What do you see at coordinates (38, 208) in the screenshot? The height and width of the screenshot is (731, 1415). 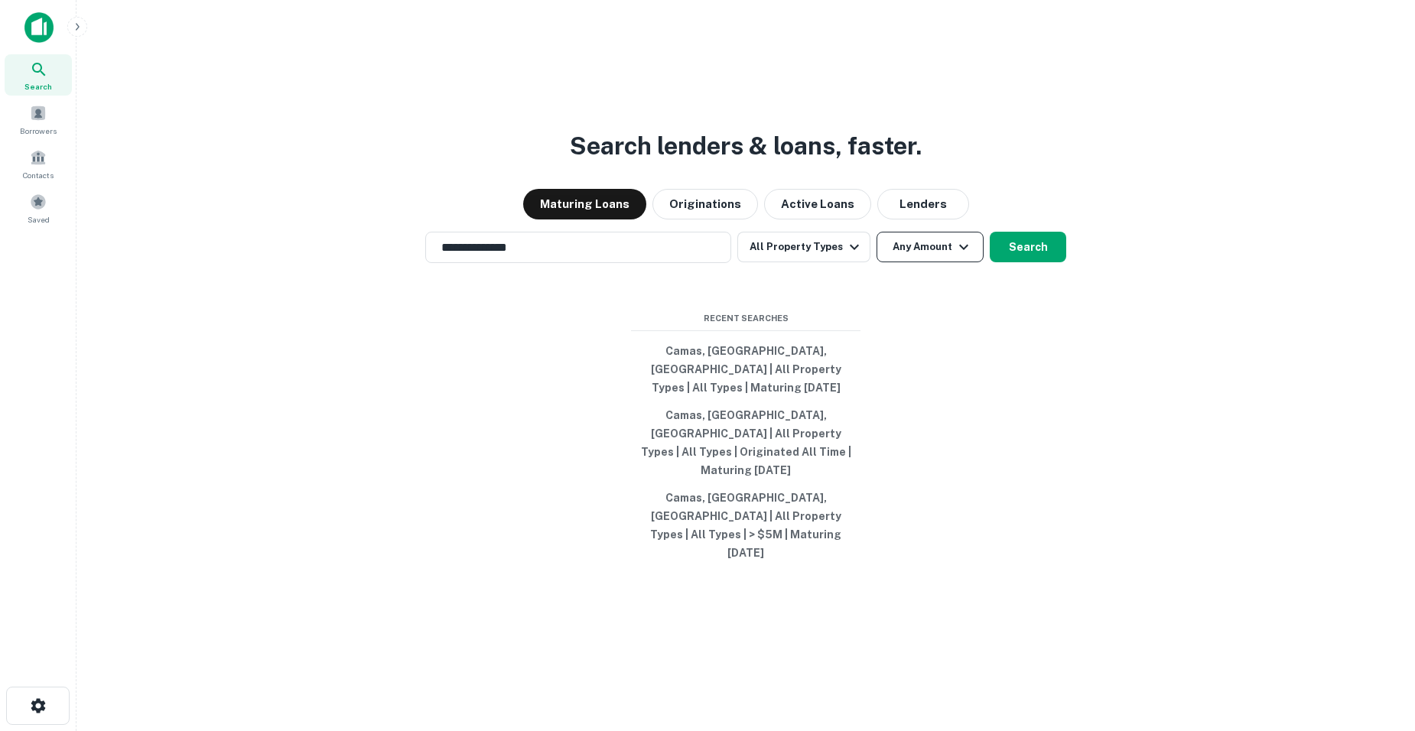 I see `a: Saved` at bounding box center [38, 208].